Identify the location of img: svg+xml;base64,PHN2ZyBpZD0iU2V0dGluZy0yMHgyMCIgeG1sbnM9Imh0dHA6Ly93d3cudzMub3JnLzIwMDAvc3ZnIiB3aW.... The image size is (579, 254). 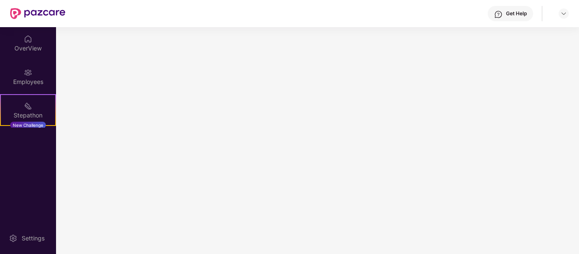
(13, 238).